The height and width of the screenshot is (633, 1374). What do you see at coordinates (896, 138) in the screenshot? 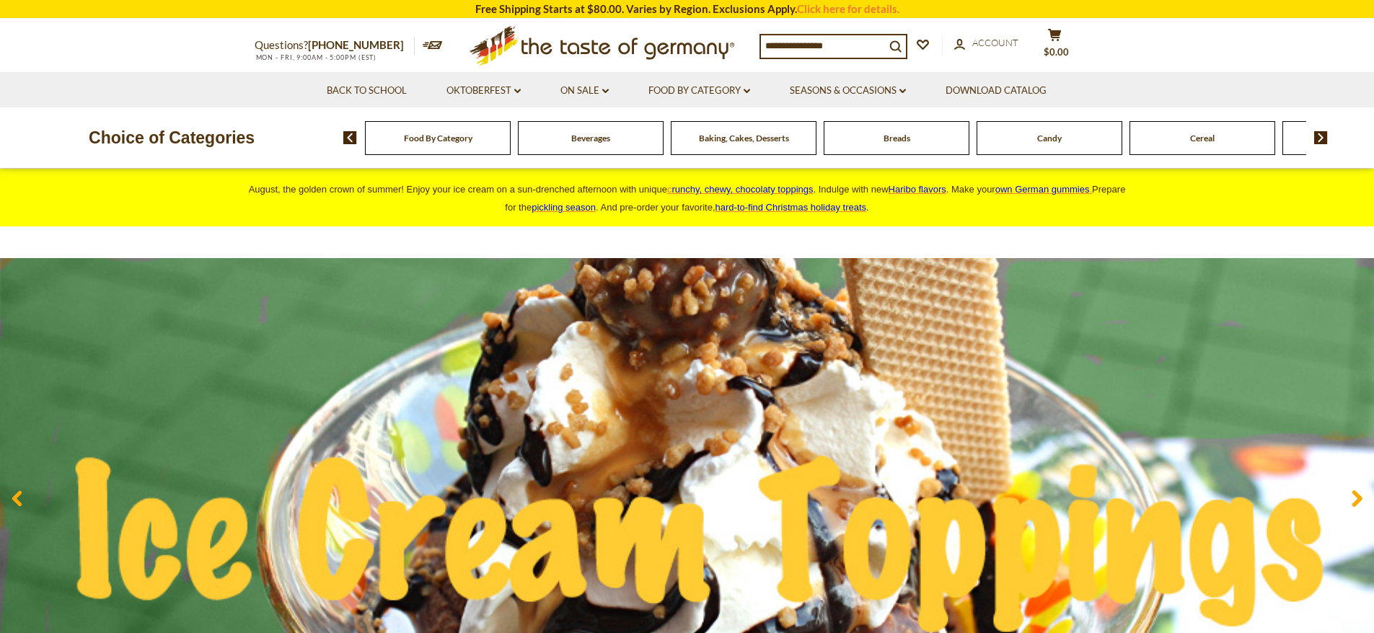
I see `a: Breads` at bounding box center [896, 138].